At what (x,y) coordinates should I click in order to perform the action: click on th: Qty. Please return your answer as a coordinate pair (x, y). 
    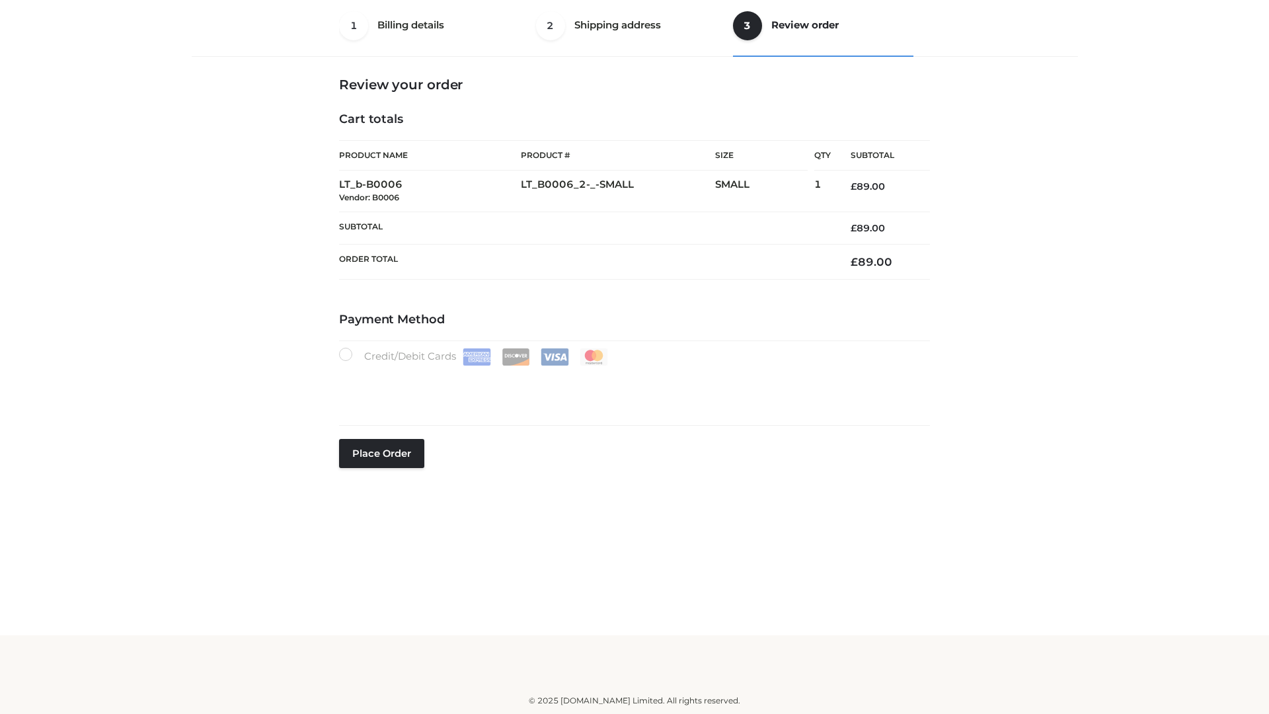
    Looking at the image, I should click on (822, 155).